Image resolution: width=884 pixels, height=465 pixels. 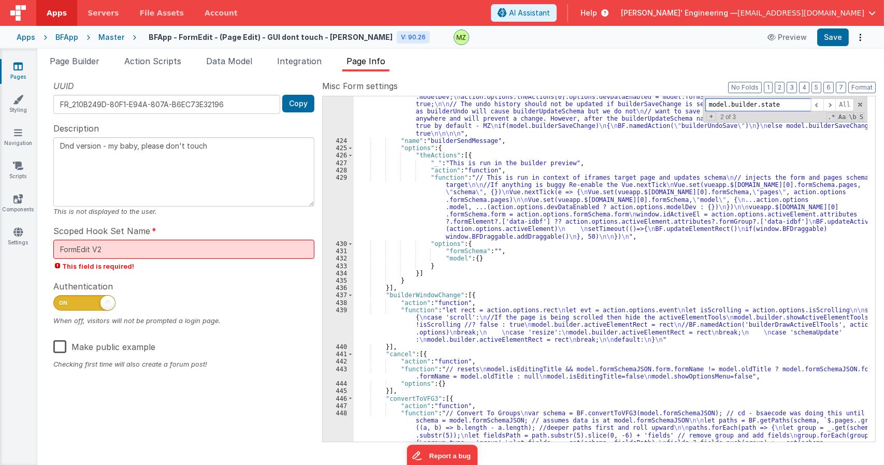 What do you see at coordinates (338, 244) in the screenshot?
I see `div: 430` at bounding box center [338, 244].